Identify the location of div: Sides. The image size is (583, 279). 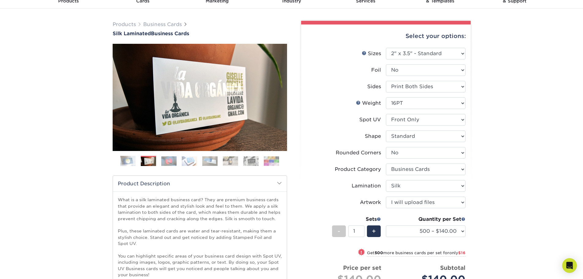
(374, 87).